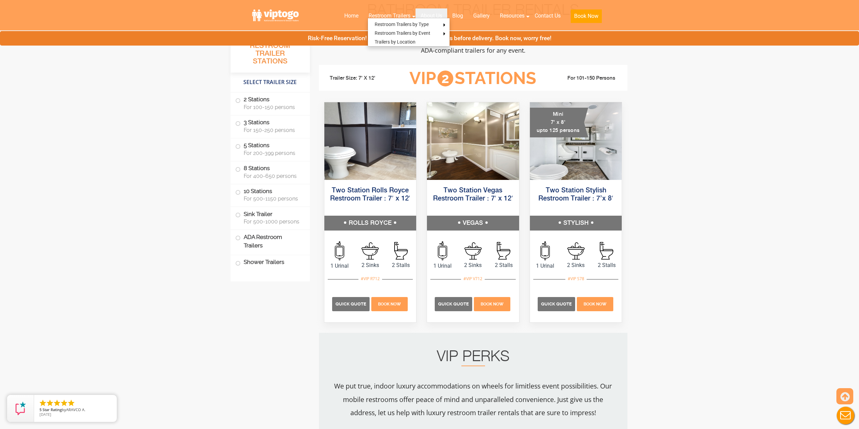 The image size is (859, 429). Describe the element at coordinates (270, 126) in the screenshot. I see `label: 3 Stations` at that location.